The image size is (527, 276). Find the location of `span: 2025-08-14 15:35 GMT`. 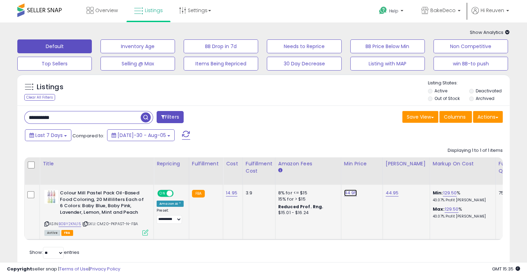

span: 2025-08-14 15:35 GMT is located at coordinates (506, 269).